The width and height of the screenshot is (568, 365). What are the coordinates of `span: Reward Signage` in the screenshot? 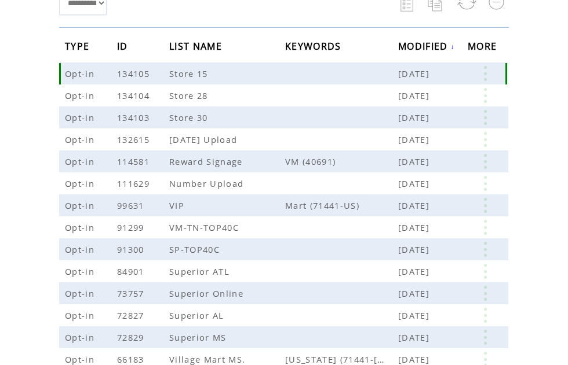 It's located at (207, 162).